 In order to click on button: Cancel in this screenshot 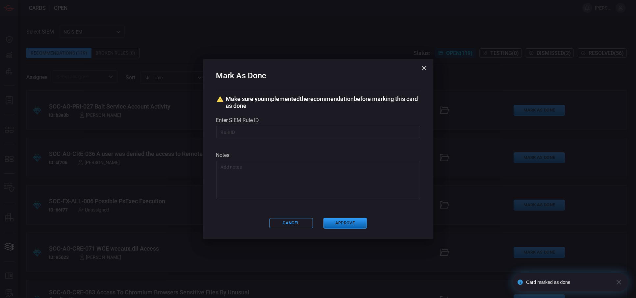, I will do `click(291, 223)`.